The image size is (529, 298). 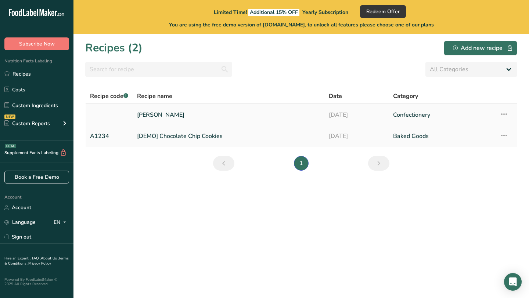 What do you see at coordinates (325, 12) in the screenshot?
I see `span: Yearly Subscription` at bounding box center [325, 12].